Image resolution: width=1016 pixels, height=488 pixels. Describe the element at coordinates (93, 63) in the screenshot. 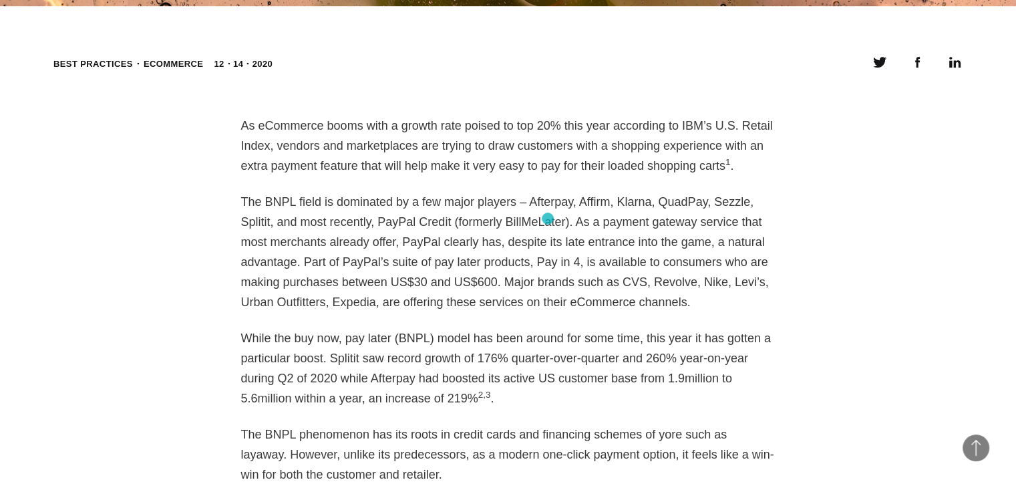

I see `a: Best practices` at that location.